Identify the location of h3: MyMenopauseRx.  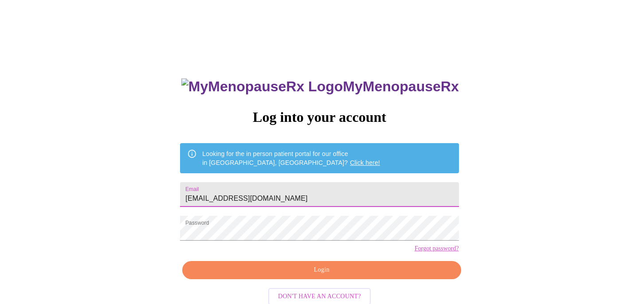
(320, 86).